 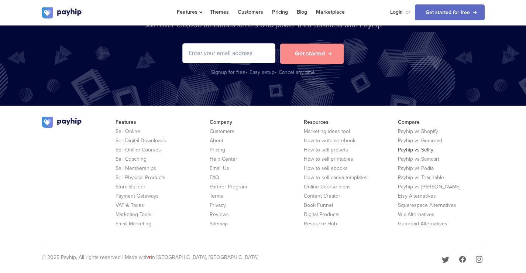 I want to click on a: Etsy Alternatives, so click(x=417, y=196).